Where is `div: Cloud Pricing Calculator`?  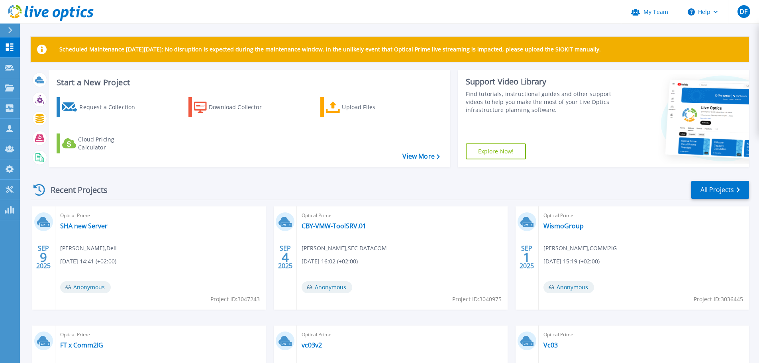 div: Cloud Pricing Calculator is located at coordinates (110, 143).